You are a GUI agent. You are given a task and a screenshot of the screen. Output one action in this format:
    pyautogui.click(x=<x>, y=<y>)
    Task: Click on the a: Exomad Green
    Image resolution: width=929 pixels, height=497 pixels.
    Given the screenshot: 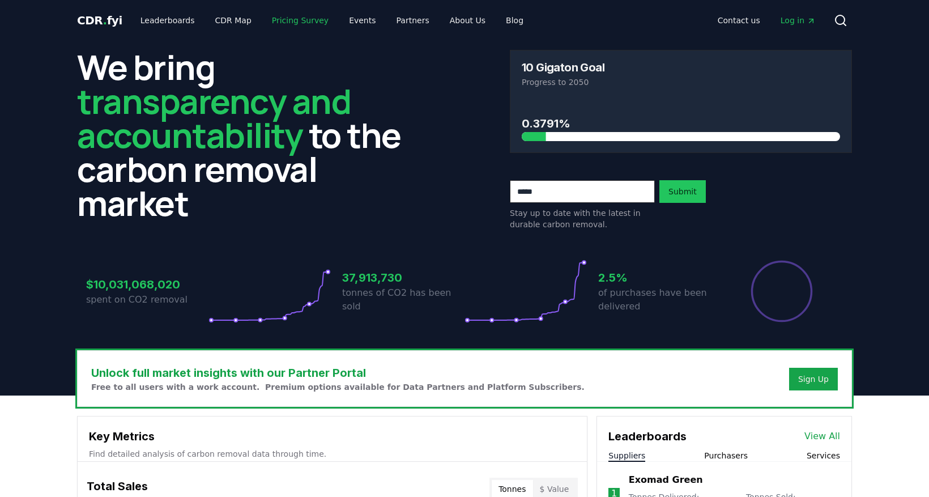 What is the action you would take?
    pyautogui.click(x=666, y=480)
    